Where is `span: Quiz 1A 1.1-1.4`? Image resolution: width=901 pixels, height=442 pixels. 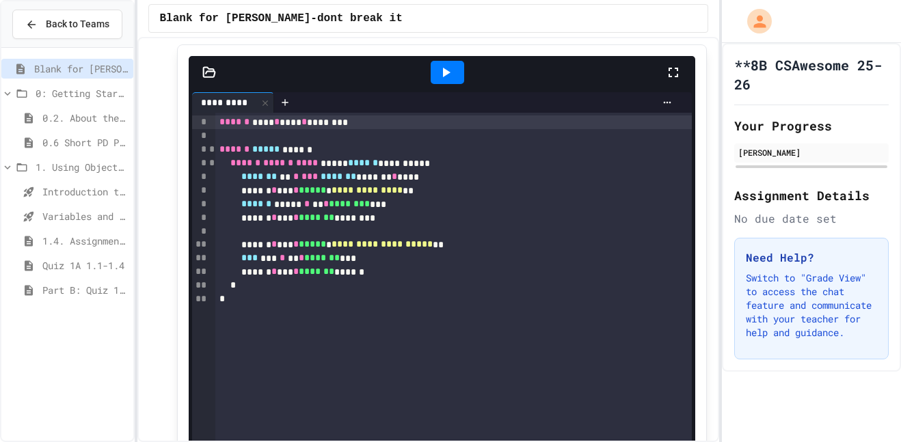 span: Quiz 1A 1.1-1.4 is located at coordinates (85, 265).